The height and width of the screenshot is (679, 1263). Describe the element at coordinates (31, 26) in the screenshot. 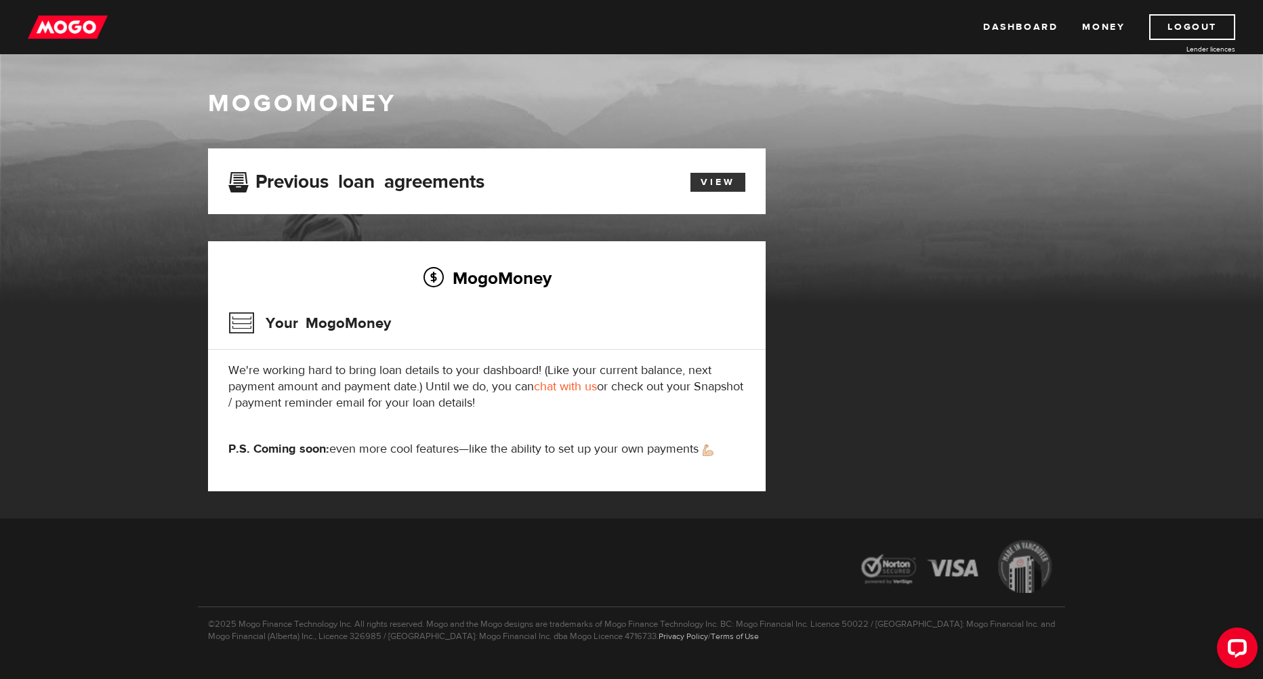

I see `button: Open LiveChat chat widget` at that location.